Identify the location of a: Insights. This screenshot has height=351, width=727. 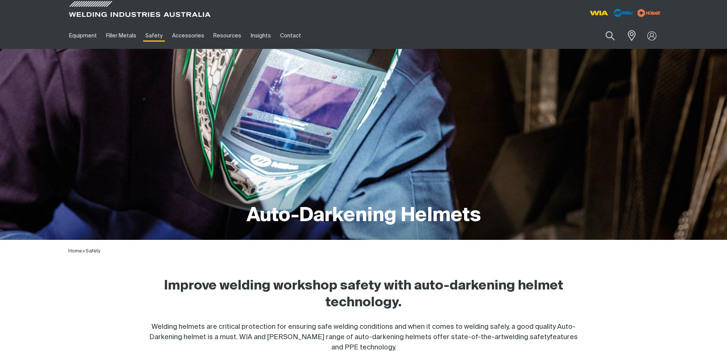
(260, 35).